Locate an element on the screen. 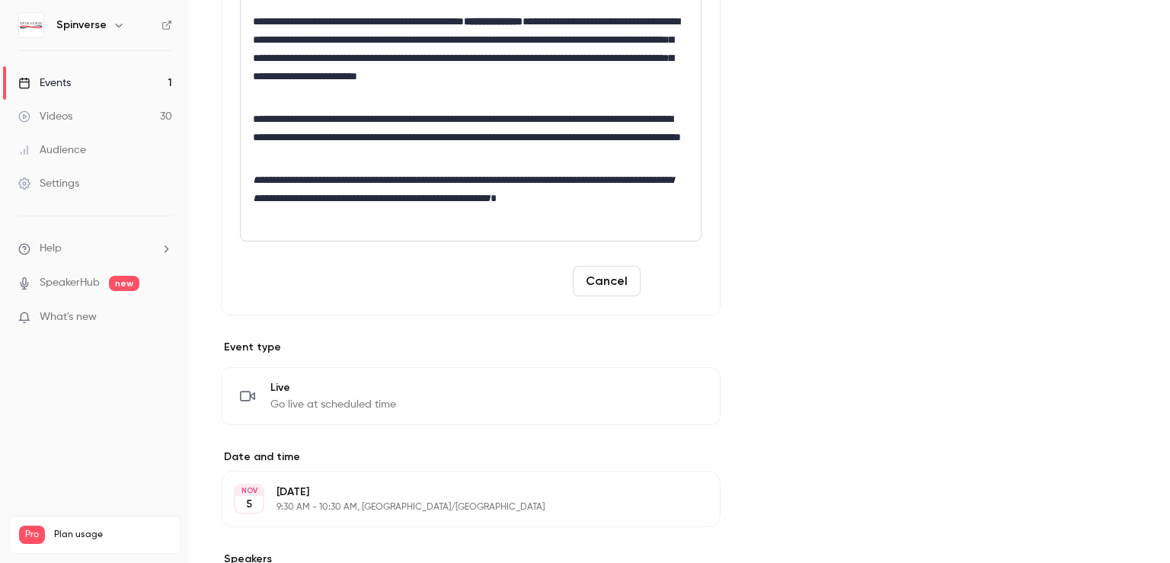 The height and width of the screenshot is (563, 1170). span: Go live at scheduled time is located at coordinates (333, 405).